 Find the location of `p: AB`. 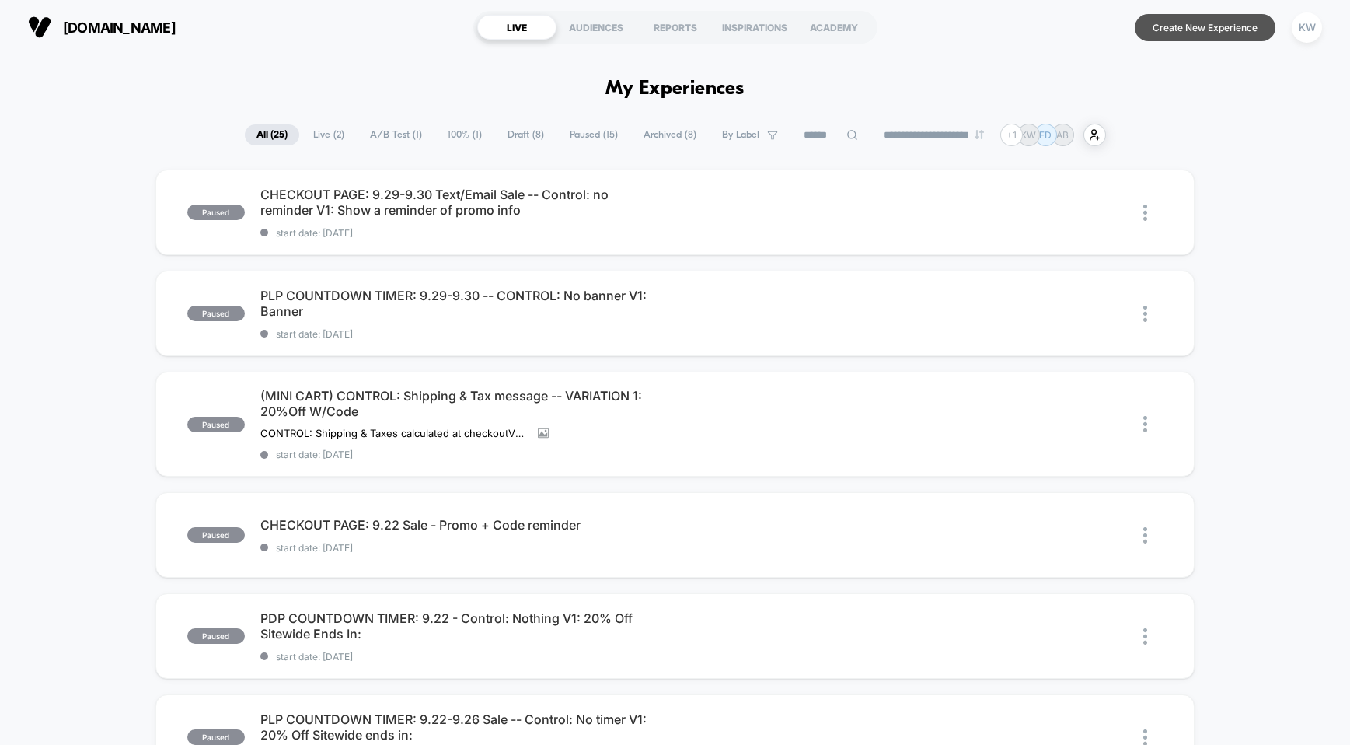

p: AB is located at coordinates (1062, 134).